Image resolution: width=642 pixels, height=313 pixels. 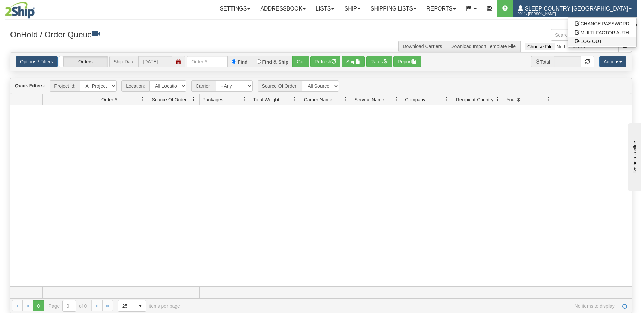 What do you see at coordinates (369, 99) in the screenshot?
I see `span: Service Name` at bounding box center [369, 99].